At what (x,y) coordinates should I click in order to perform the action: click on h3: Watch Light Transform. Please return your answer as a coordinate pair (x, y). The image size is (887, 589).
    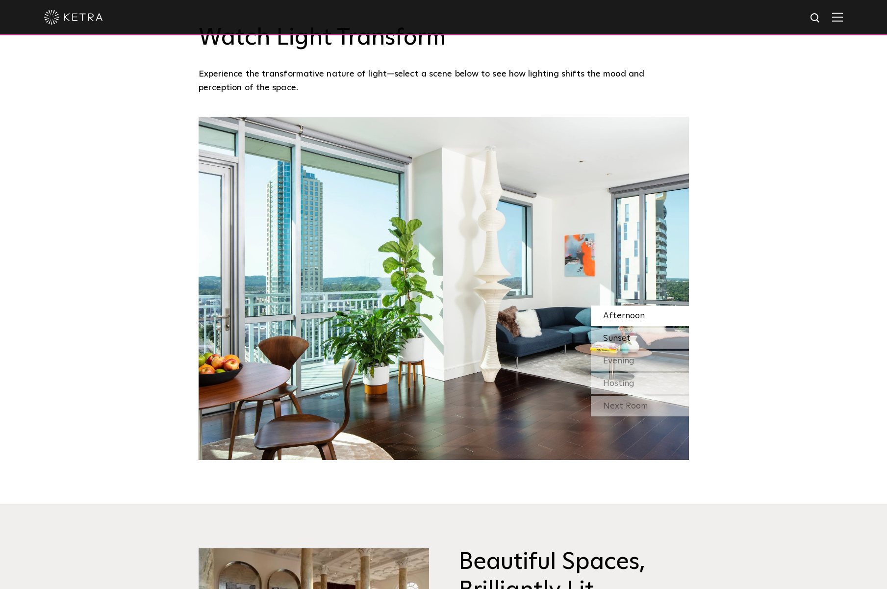
    Looking at the image, I should click on (444, 38).